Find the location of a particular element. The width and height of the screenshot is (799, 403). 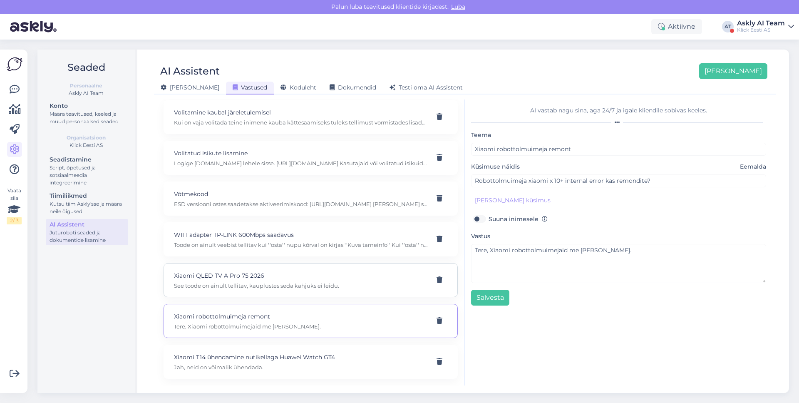

b: Personaalne is located at coordinates (86, 86).